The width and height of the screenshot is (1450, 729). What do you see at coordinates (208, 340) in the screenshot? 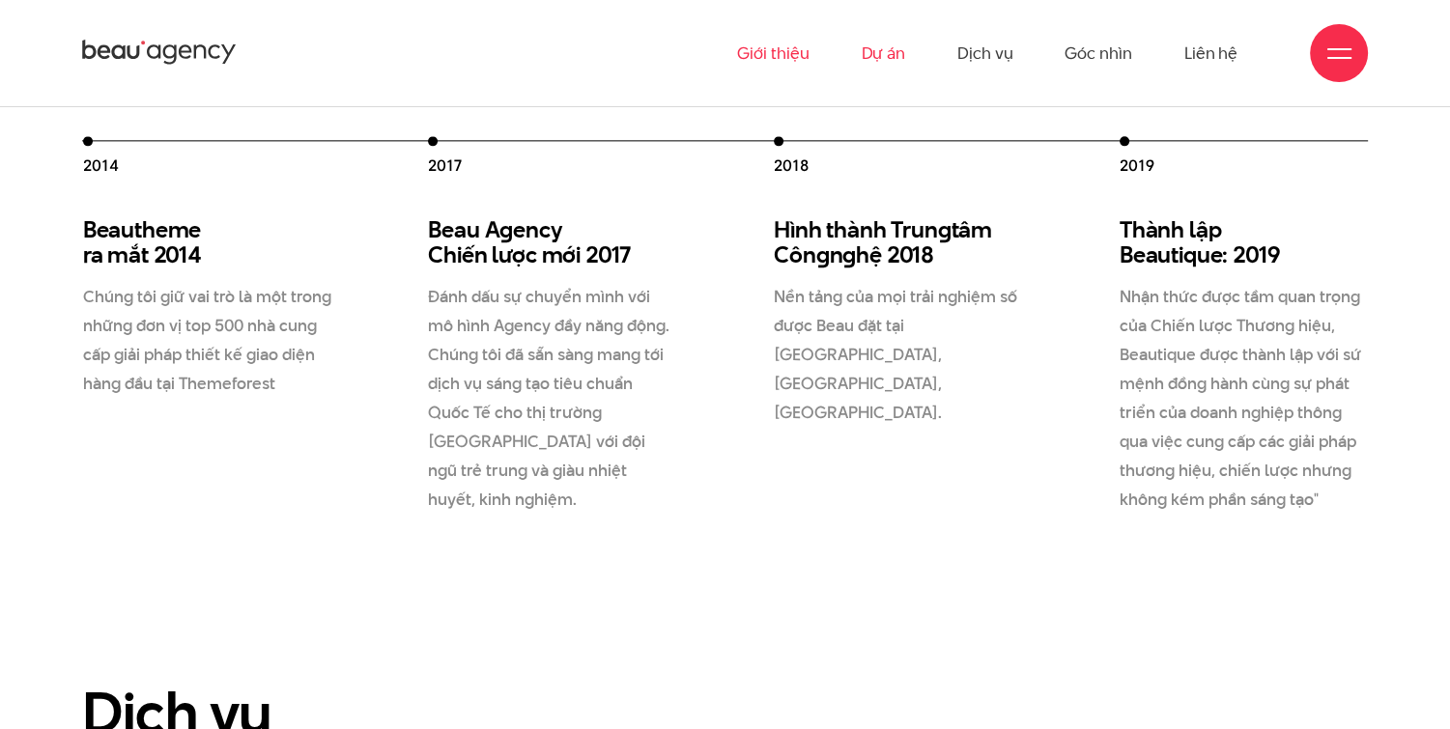
I see `p: Chúng tôi giữ vai trò là một trong những đơn vị top 500 nhà cung cấp giải pháp thiết kế giao diện...` at bounding box center [208, 340].